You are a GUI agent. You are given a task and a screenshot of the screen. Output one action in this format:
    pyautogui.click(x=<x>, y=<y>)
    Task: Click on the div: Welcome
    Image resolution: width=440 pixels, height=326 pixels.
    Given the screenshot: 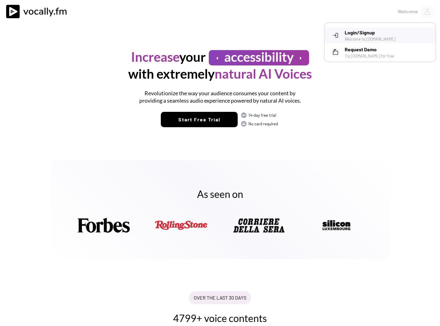 What is the action you would take?
    pyautogui.click(x=407, y=11)
    